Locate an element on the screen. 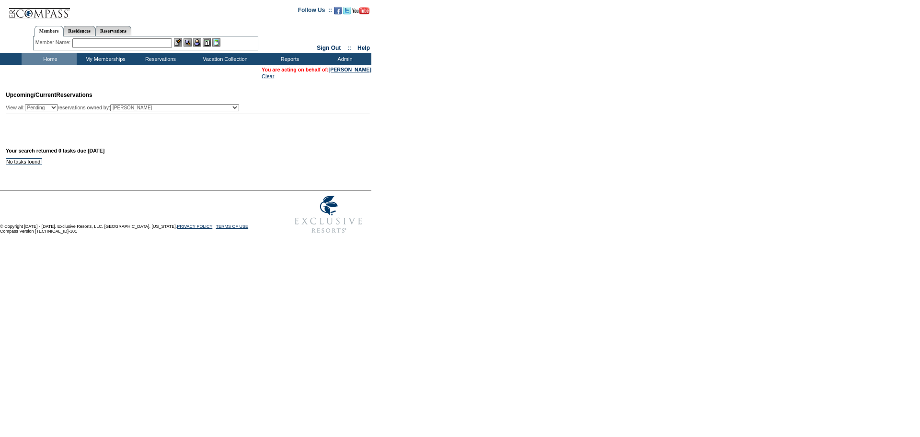  img: Impersonate is located at coordinates (197, 42).